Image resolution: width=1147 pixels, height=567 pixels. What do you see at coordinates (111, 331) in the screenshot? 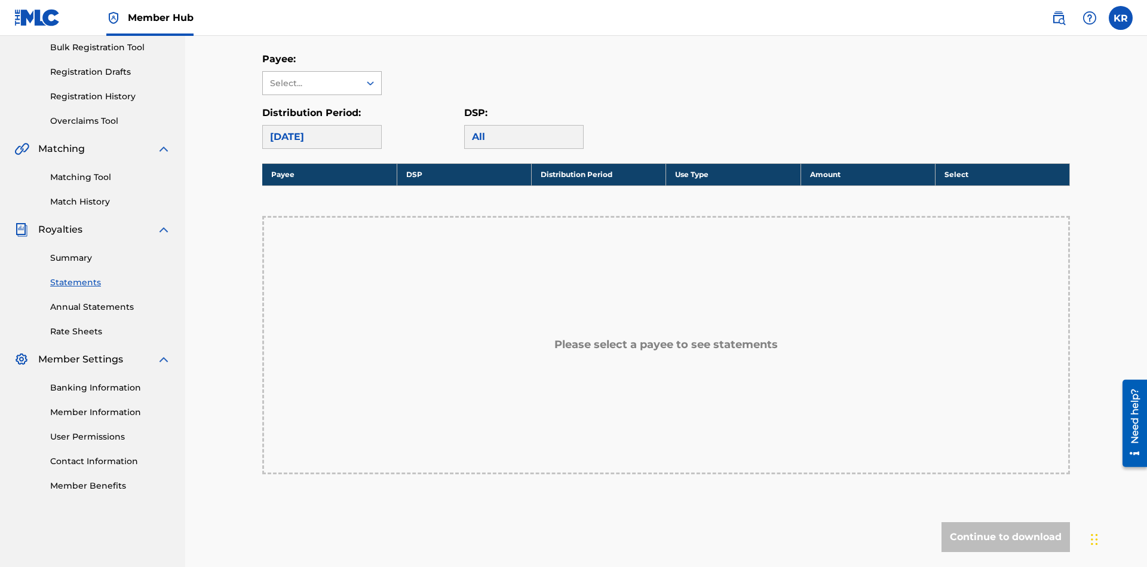
I see `a: Rate Sheets` at bounding box center [111, 331].